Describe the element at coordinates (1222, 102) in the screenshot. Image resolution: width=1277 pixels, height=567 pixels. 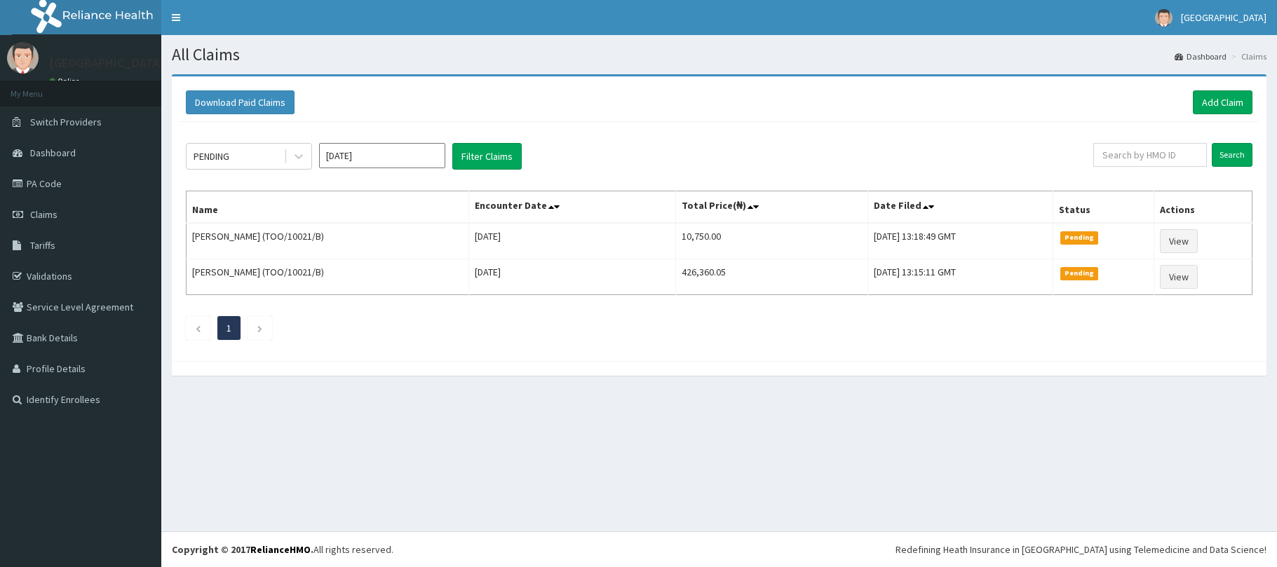
I see `a: Add Claim` at that location.